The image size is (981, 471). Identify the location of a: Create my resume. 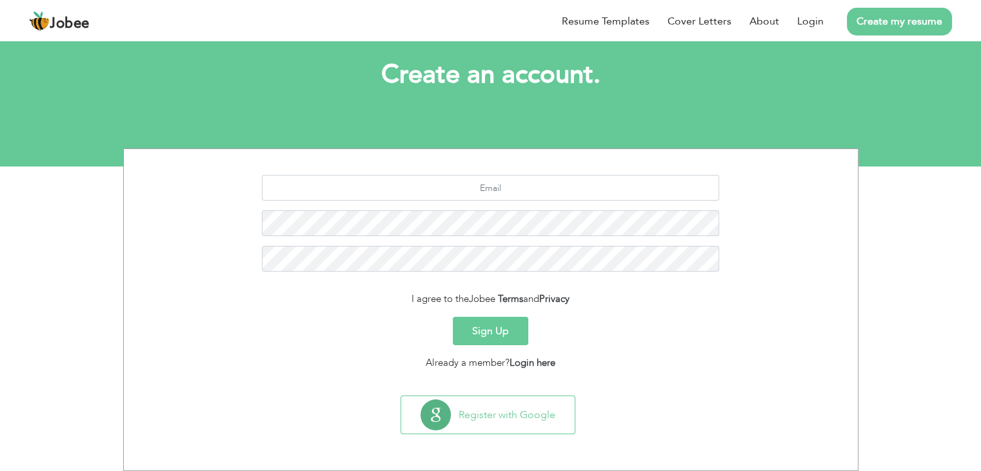
(899, 21).